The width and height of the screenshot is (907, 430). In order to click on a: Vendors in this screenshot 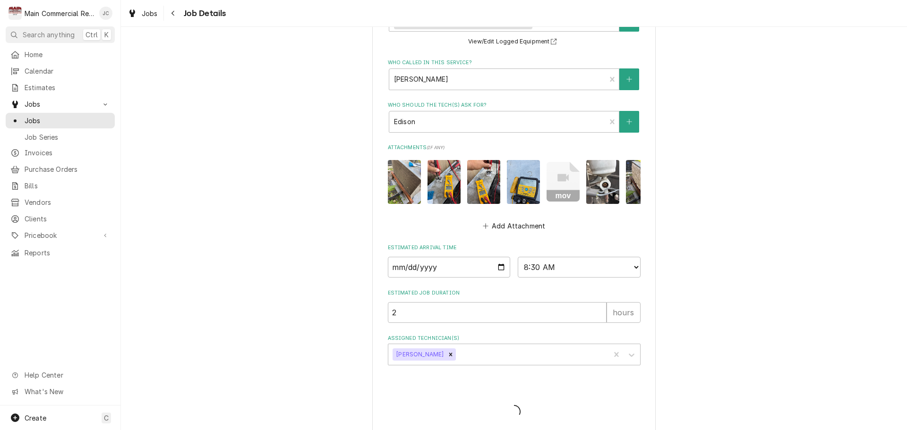, I will do `click(60, 202)`.